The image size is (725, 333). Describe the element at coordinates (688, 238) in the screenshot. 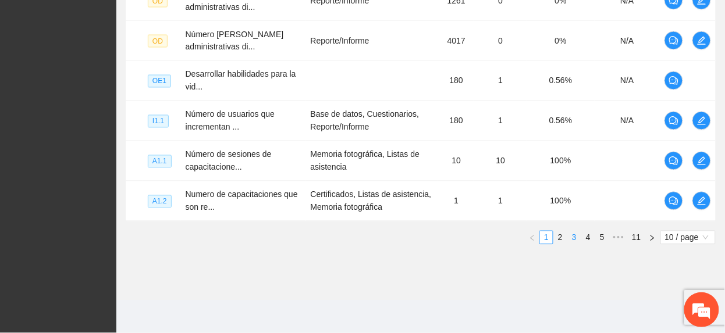

I see `div: Page Size` at that location.